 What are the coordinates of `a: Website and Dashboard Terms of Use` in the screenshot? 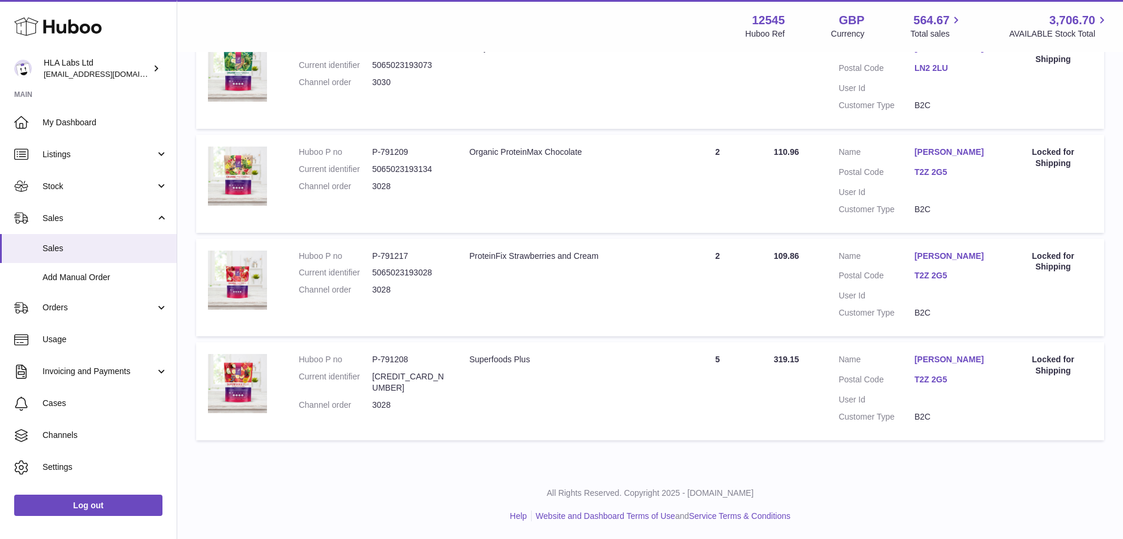 It's located at (605, 516).